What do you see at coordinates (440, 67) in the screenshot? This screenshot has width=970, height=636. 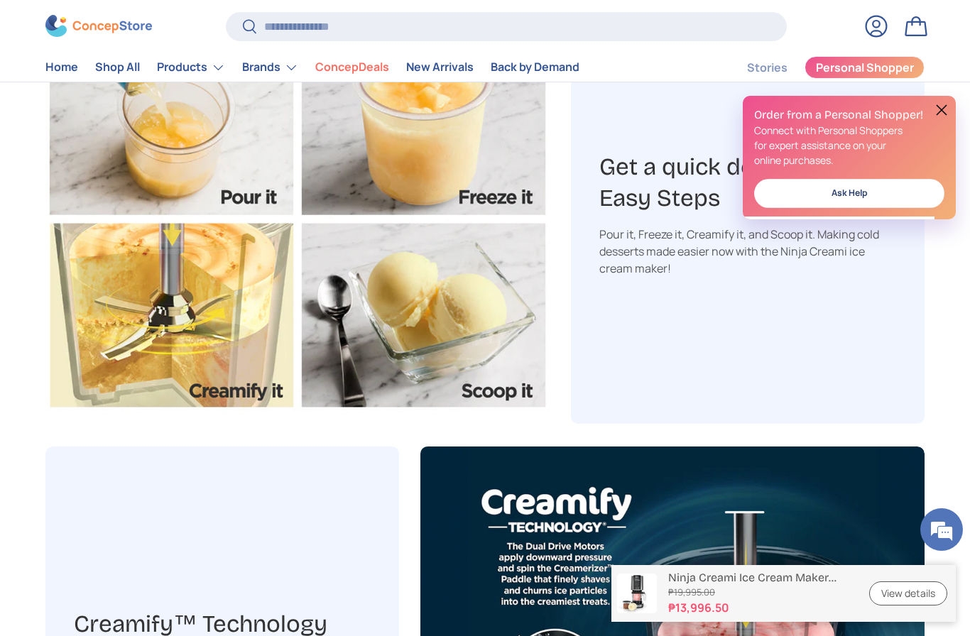 I see `a: New Arrivals` at bounding box center [440, 67].